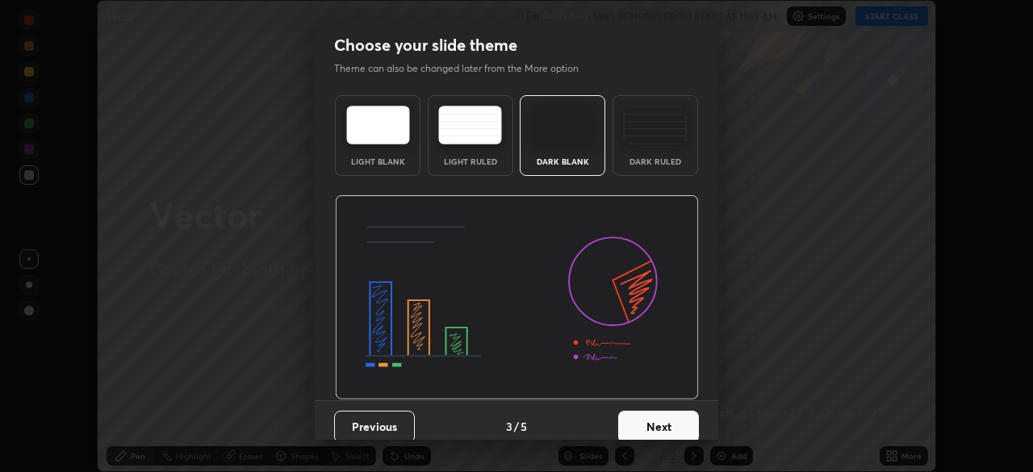  I want to click on img: lightTheme.e5ed3b09.svg, so click(378, 125).